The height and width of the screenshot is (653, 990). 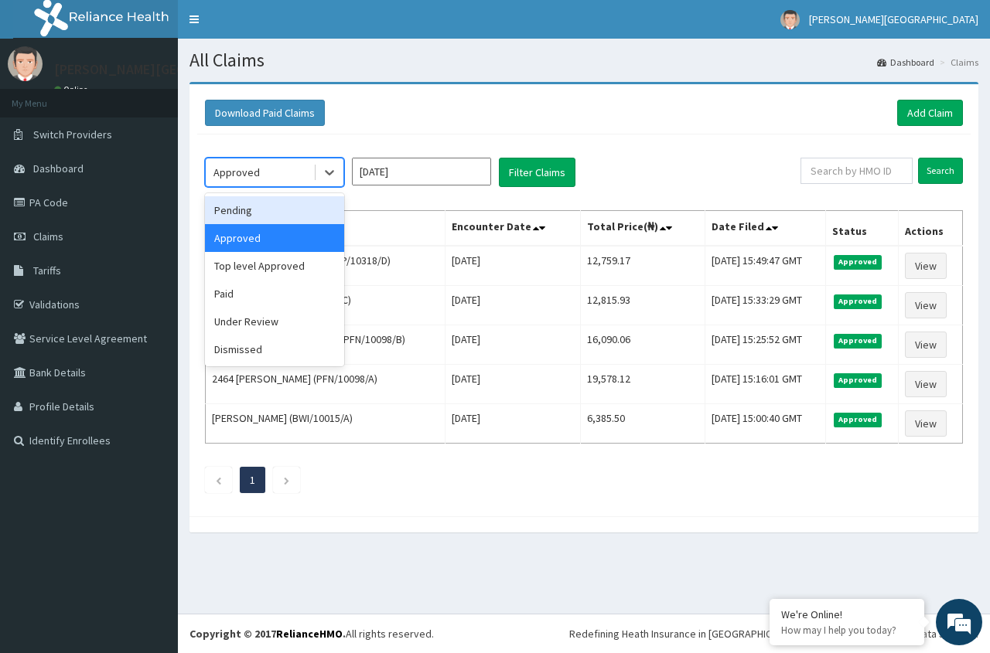 I want to click on a: Next page, so click(x=286, y=480).